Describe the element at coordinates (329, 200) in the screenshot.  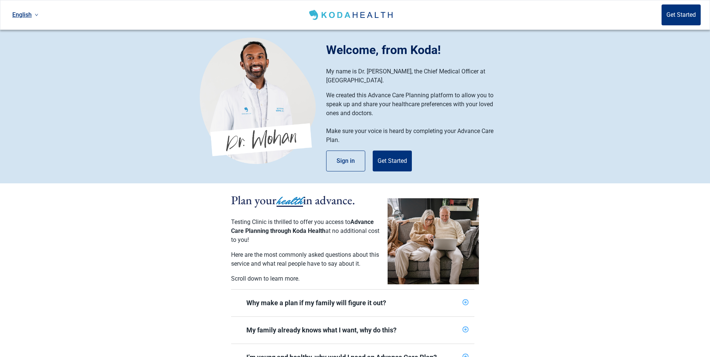
I see `span: in advance.` at that location.